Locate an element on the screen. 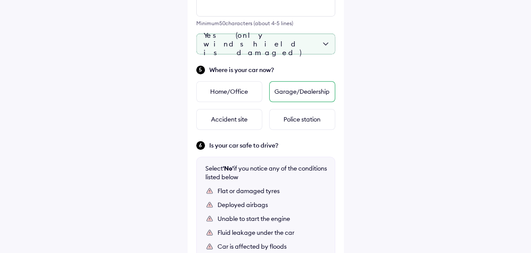 The width and height of the screenshot is (531, 253). div: Fluid leakage under the car is located at coordinates (272, 233).